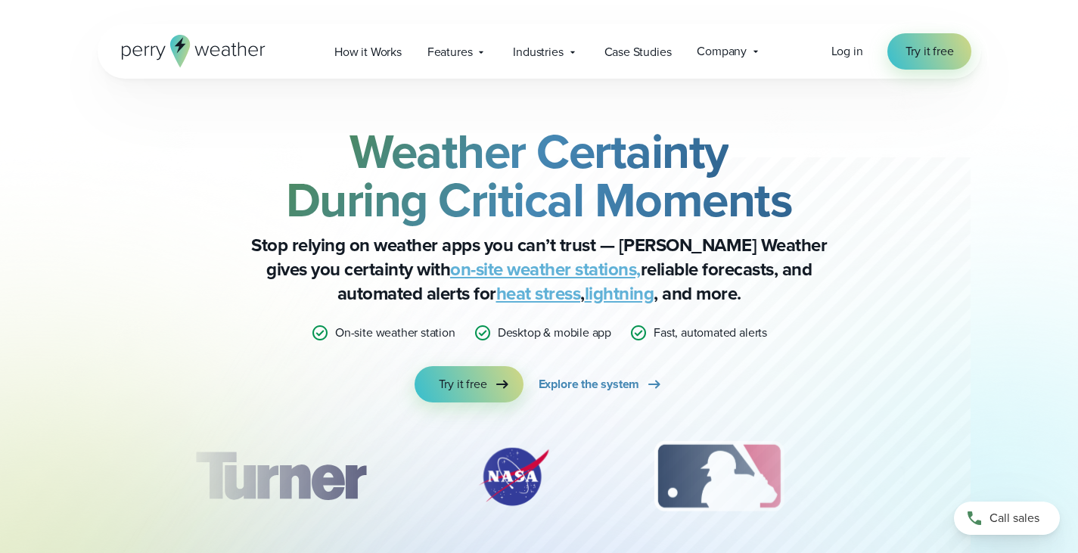  What do you see at coordinates (395, 333) in the screenshot?
I see `p: On-site weather station` at bounding box center [395, 333].